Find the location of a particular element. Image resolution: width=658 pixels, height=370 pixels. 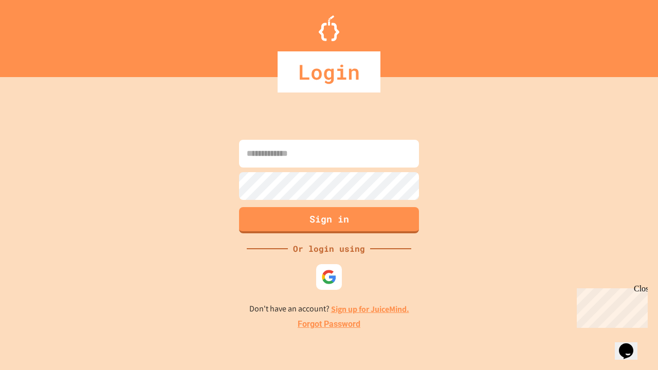

p: Don't have an account? is located at coordinates (329, 309).